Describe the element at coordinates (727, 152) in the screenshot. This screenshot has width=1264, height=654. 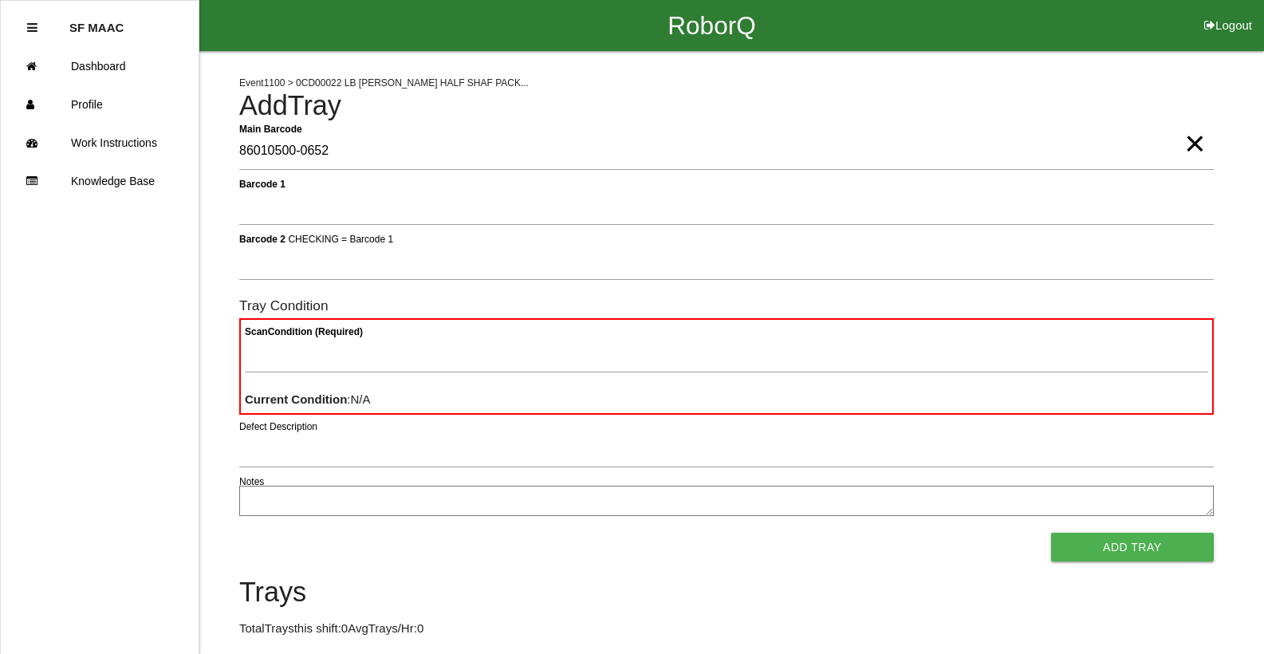
I see `input: Required` at that location.